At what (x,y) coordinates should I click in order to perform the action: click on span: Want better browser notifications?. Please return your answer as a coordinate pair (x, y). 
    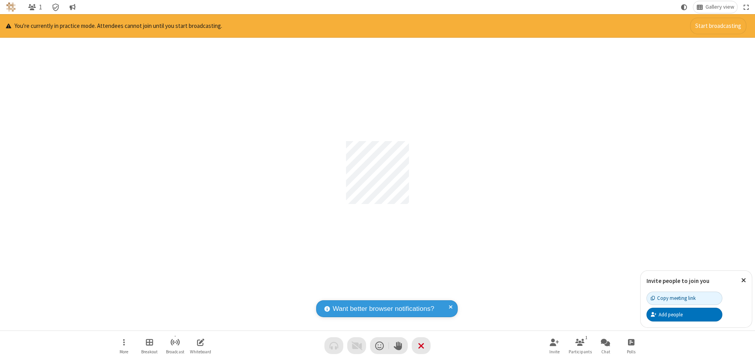
    Looking at the image, I should click on (384, 309).